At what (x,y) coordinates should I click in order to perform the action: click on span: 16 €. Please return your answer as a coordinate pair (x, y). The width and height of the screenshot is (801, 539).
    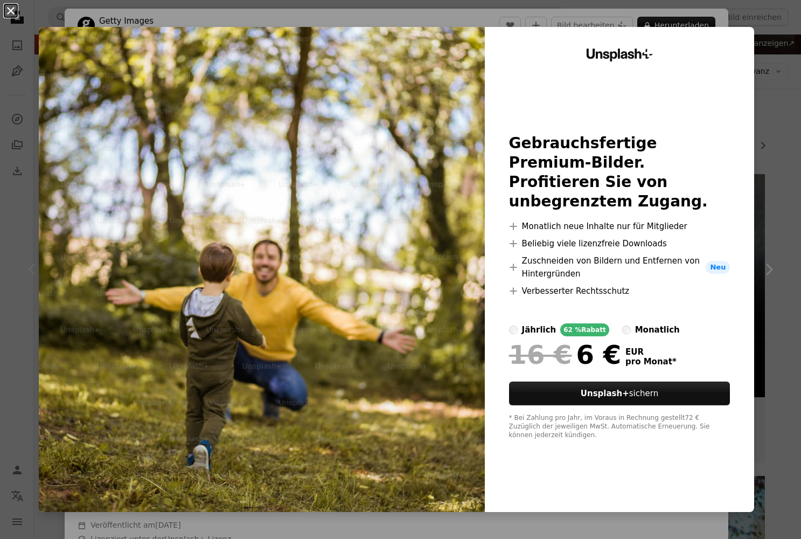
    Looking at the image, I should click on (541, 355).